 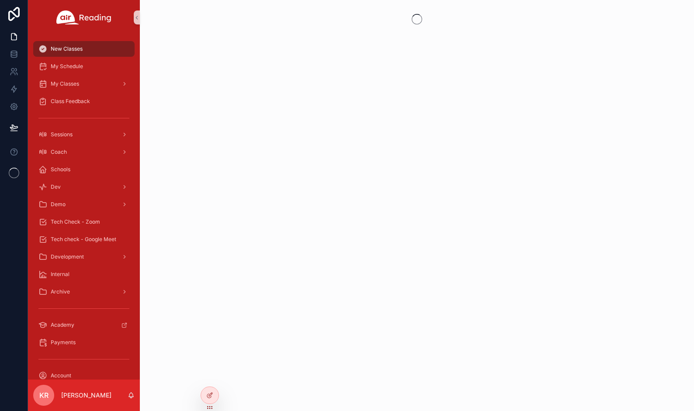 What do you see at coordinates (84, 101) in the screenshot?
I see `a: Class Feedback` at bounding box center [84, 101].